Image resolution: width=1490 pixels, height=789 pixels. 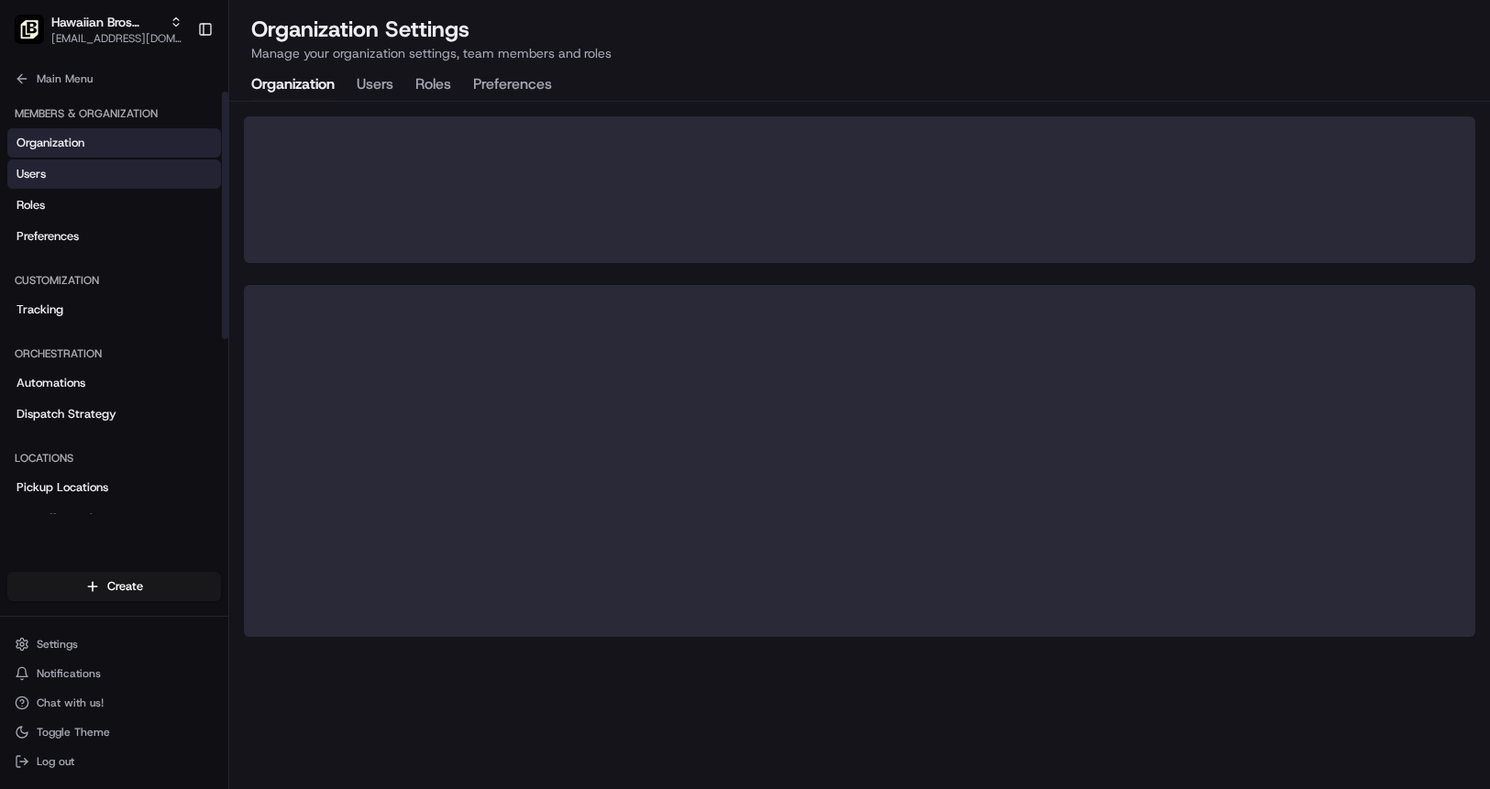 What do you see at coordinates (192, 184) in the screenshot?
I see `div: Start new chat` at bounding box center [192, 184].